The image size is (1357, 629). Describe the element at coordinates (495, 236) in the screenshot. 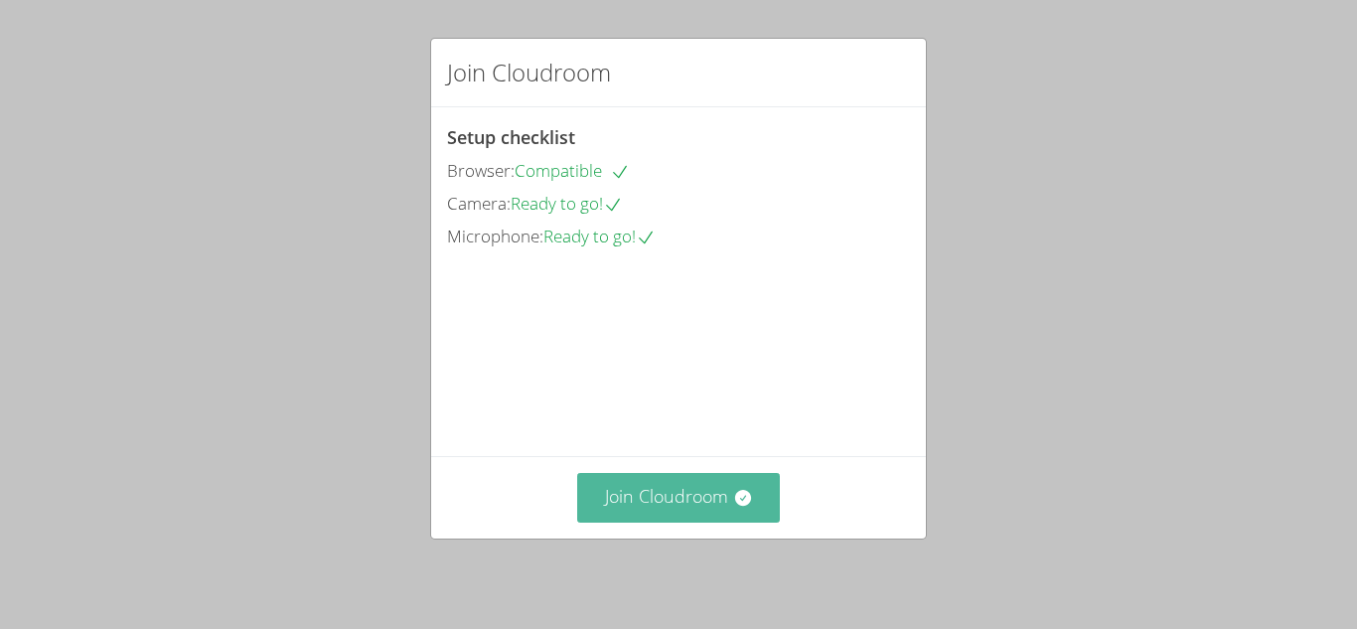

I see `span: Microphone:` at that location.